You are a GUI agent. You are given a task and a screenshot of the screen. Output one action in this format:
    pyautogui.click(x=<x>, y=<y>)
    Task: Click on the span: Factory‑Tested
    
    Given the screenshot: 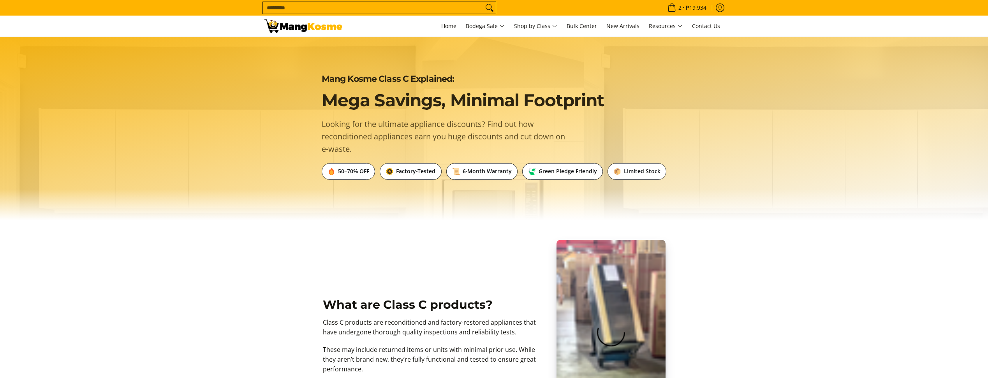 What is the action you would take?
    pyautogui.click(x=410, y=171)
    